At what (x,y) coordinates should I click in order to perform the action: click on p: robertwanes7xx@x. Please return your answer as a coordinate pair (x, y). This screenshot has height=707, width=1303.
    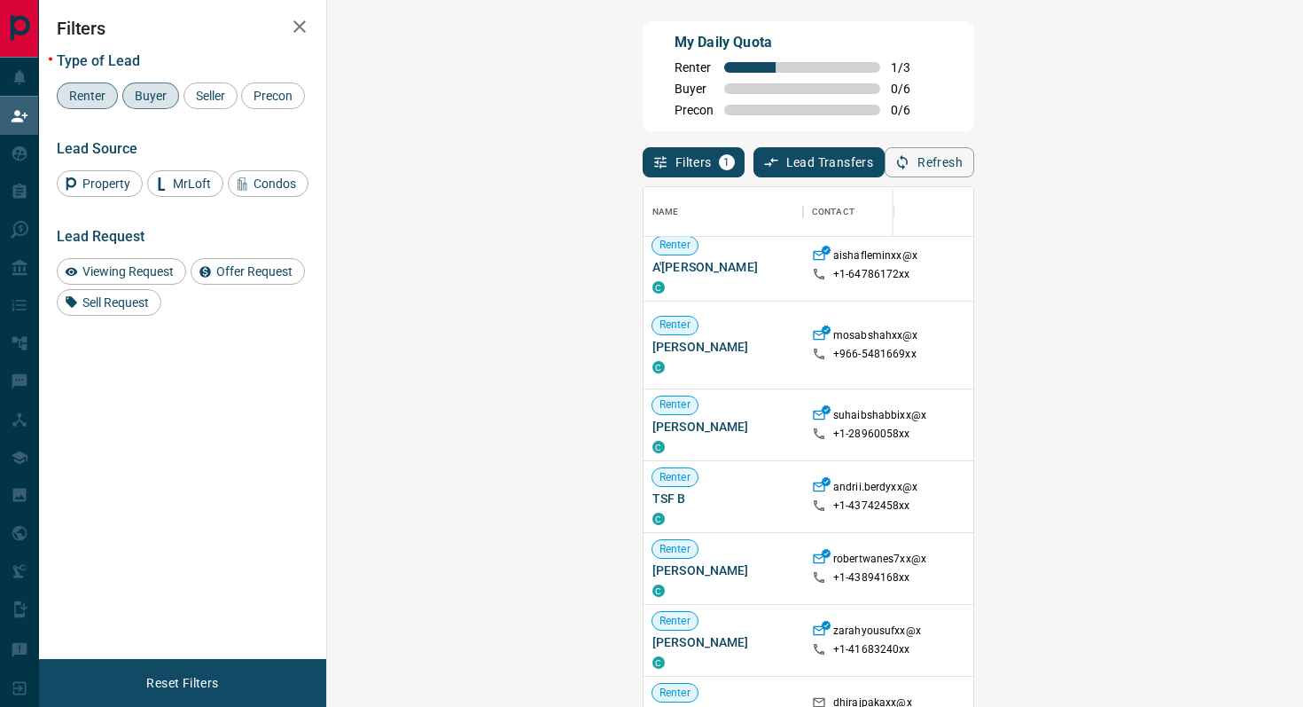
    Looking at the image, I should click on (880, 560).